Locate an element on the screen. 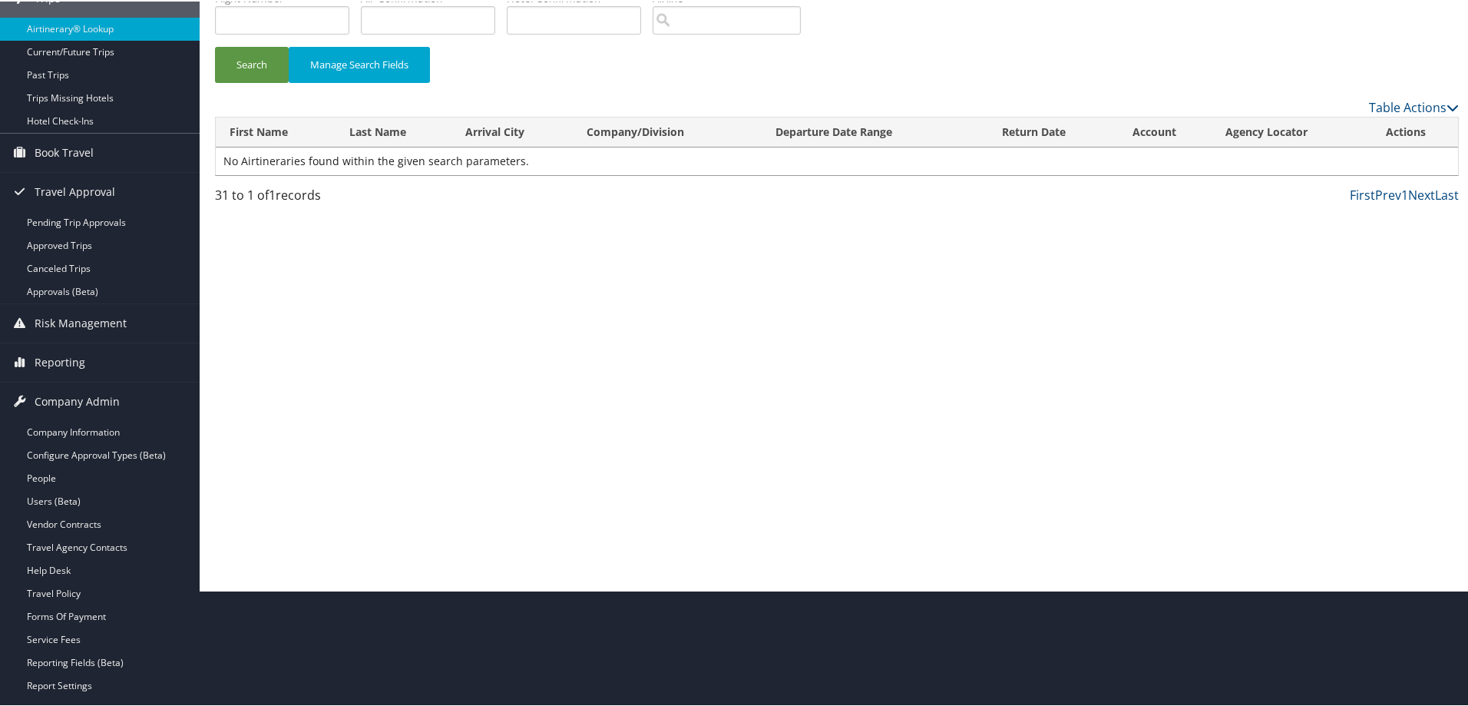 The width and height of the screenshot is (1468, 706). a: First is located at coordinates (1362, 193).